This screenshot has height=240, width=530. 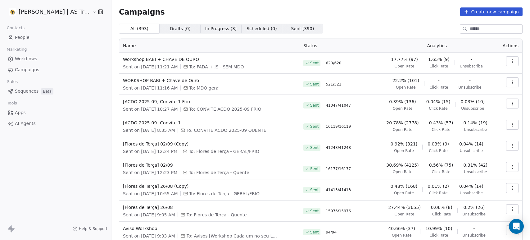 What do you see at coordinates (509, 46) in the screenshot?
I see `th: Actions` at bounding box center [509, 46].